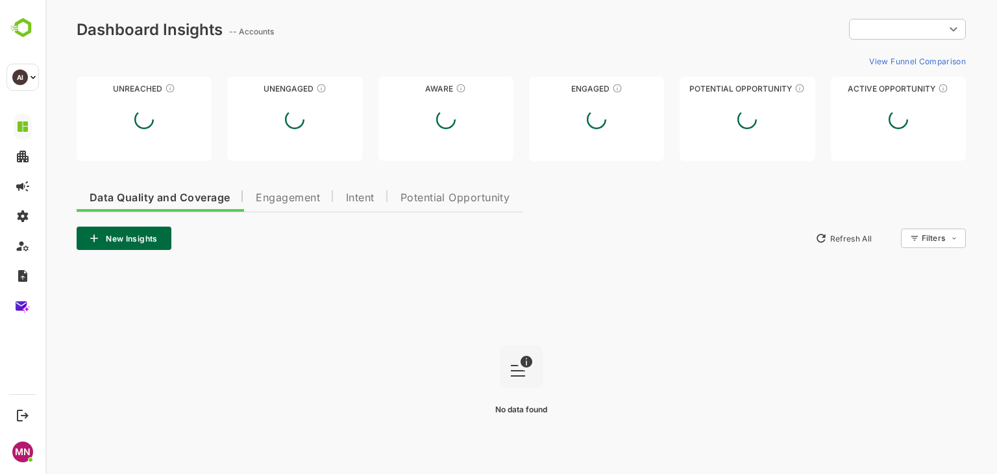  What do you see at coordinates (114, 198) in the screenshot?
I see `span: Data Quality and Coverage` at bounding box center [114, 198].